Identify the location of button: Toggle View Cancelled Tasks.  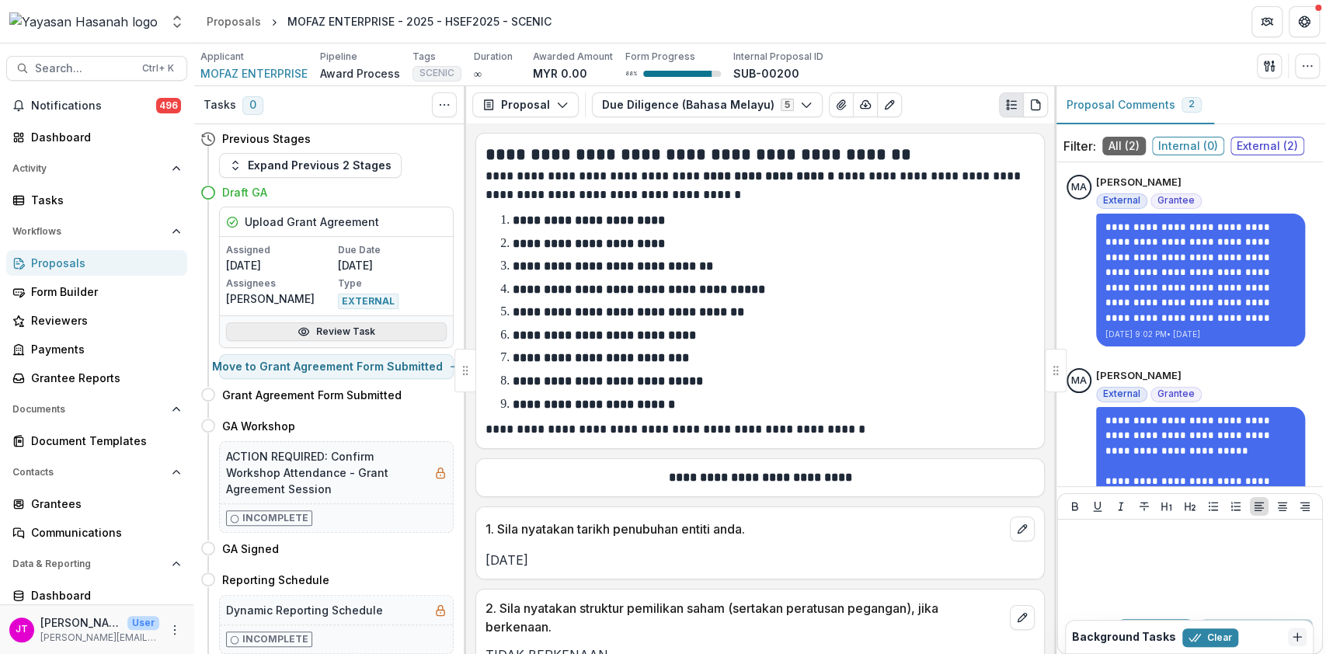
(444, 105).